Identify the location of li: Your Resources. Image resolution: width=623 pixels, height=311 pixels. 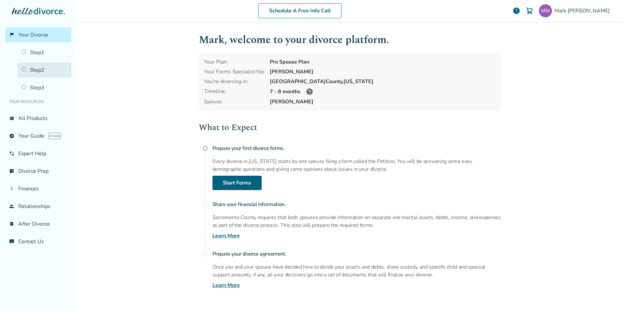
(38, 102).